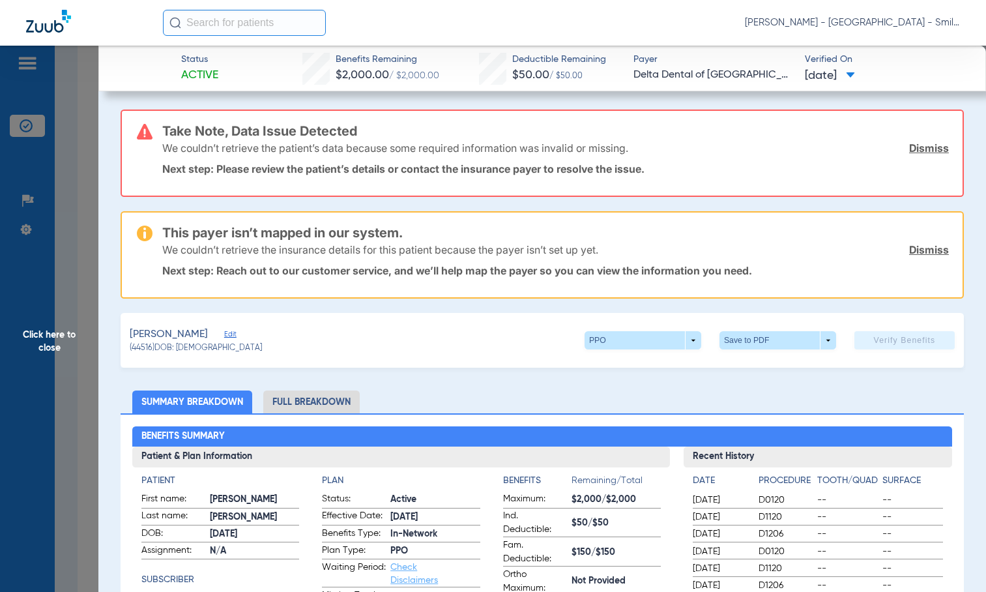  I want to click on span: Verified On, so click(884, 59).